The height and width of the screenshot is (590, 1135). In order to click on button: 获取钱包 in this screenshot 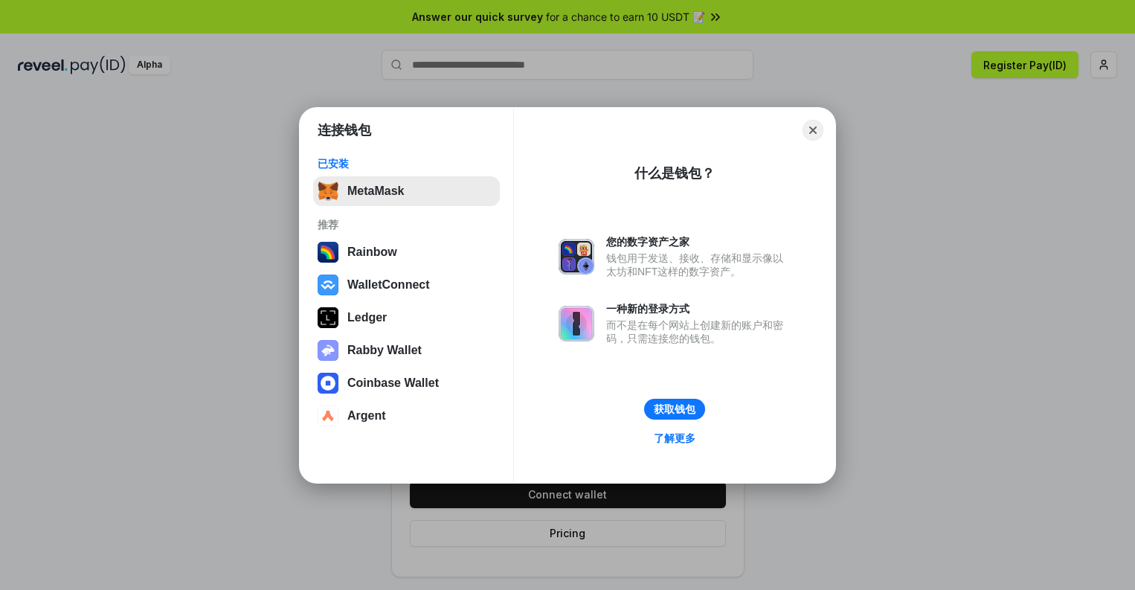, I will do `click(675, 409)`.